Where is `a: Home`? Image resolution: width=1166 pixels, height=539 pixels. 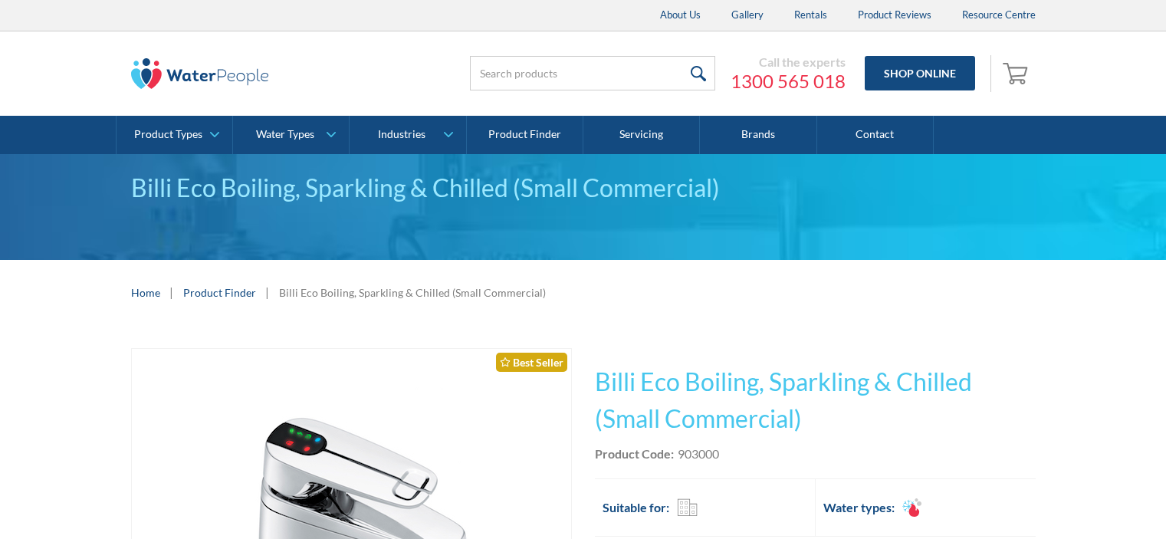 a: Home is located at coordinates (146, 292).